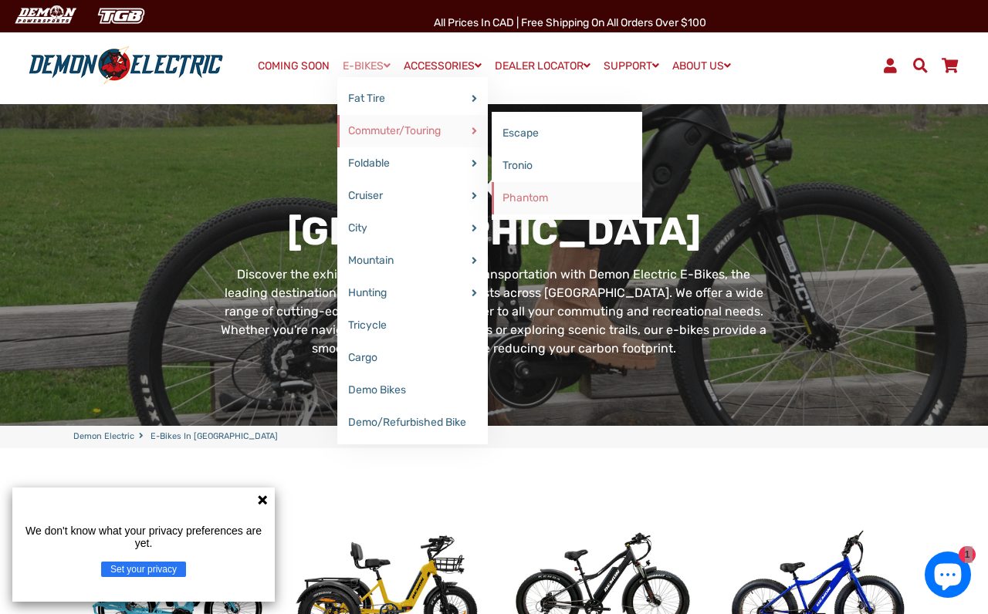 This screenshot has width=988, height=614. Describe the element at coordinates (493, 311) in the screenshot. I see `span: Discover the exhilaration of eco-friendly transportation with Demon Electric E-Bikes, the leading...` at that location.